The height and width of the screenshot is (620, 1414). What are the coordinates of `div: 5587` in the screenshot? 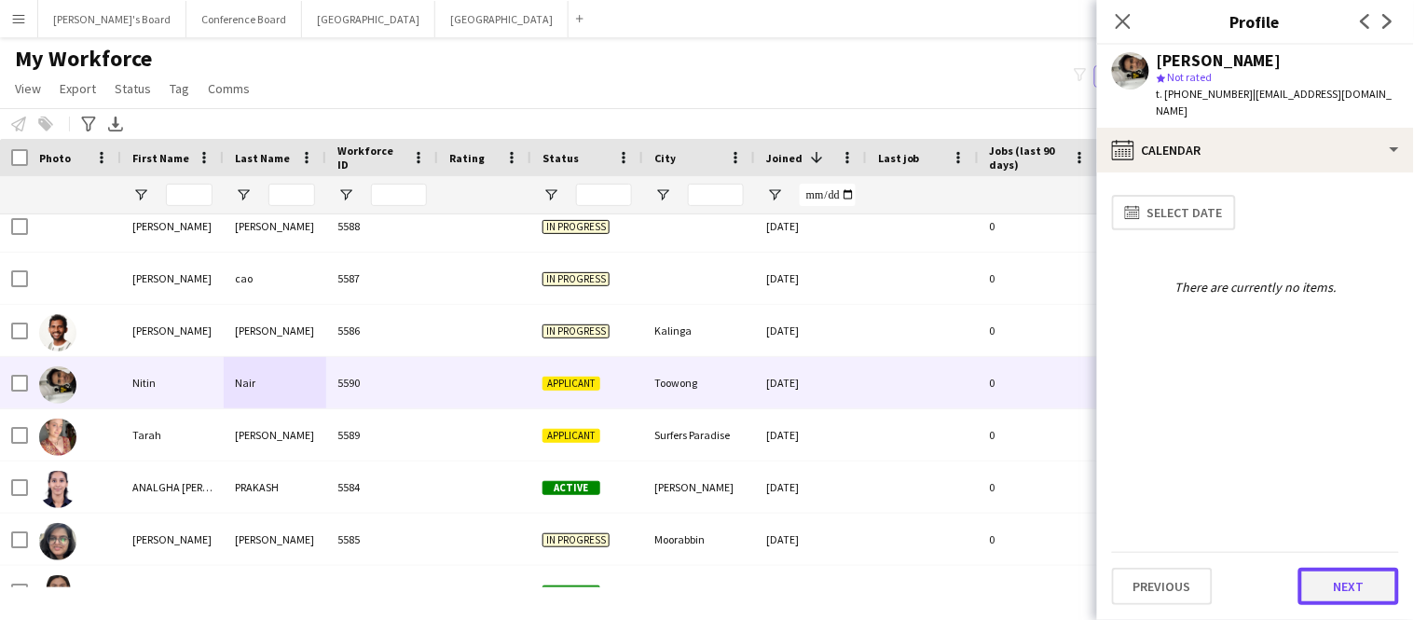 It's located at (382, 278).